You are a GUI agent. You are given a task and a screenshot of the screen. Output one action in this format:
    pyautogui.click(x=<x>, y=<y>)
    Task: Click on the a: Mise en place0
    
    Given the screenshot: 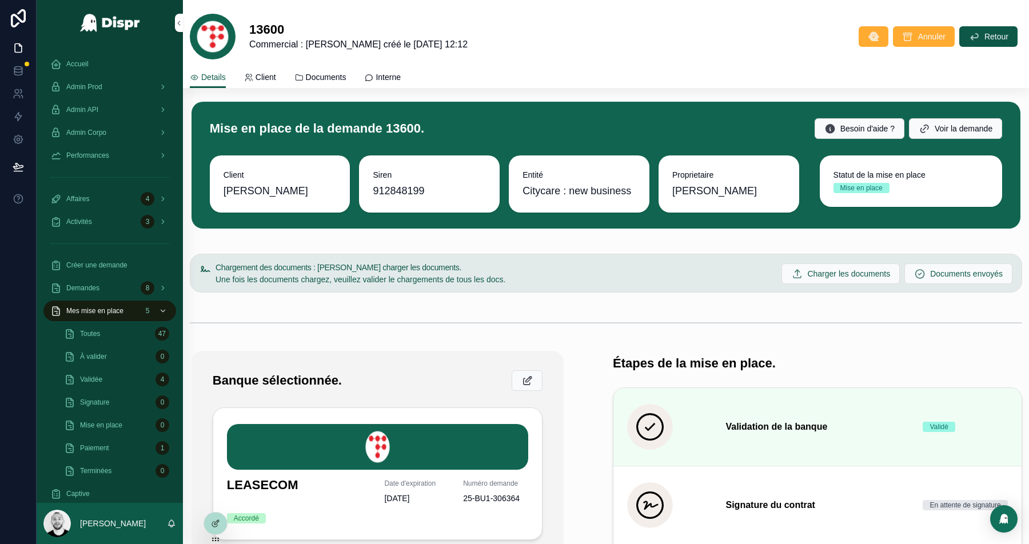 What is the action you would take?
    pyautogui.click(x=117, y=425)
    